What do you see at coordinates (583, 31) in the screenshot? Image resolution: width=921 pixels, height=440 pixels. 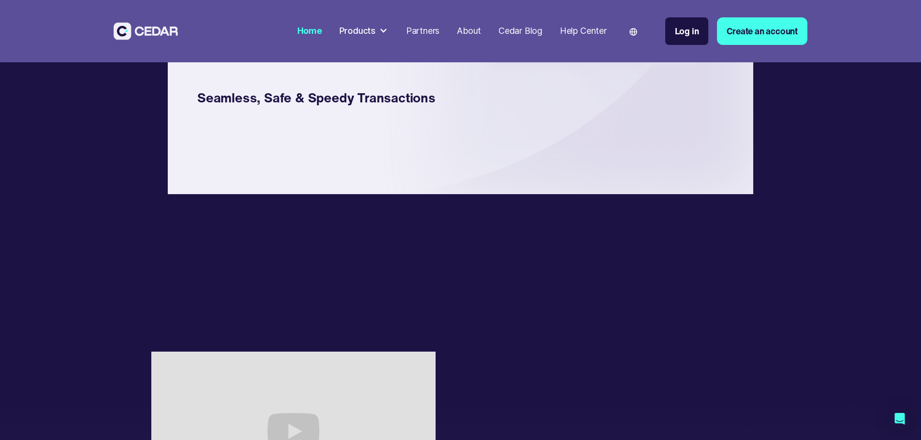 I see `div: Help Center` at bounding box center [583, 31].